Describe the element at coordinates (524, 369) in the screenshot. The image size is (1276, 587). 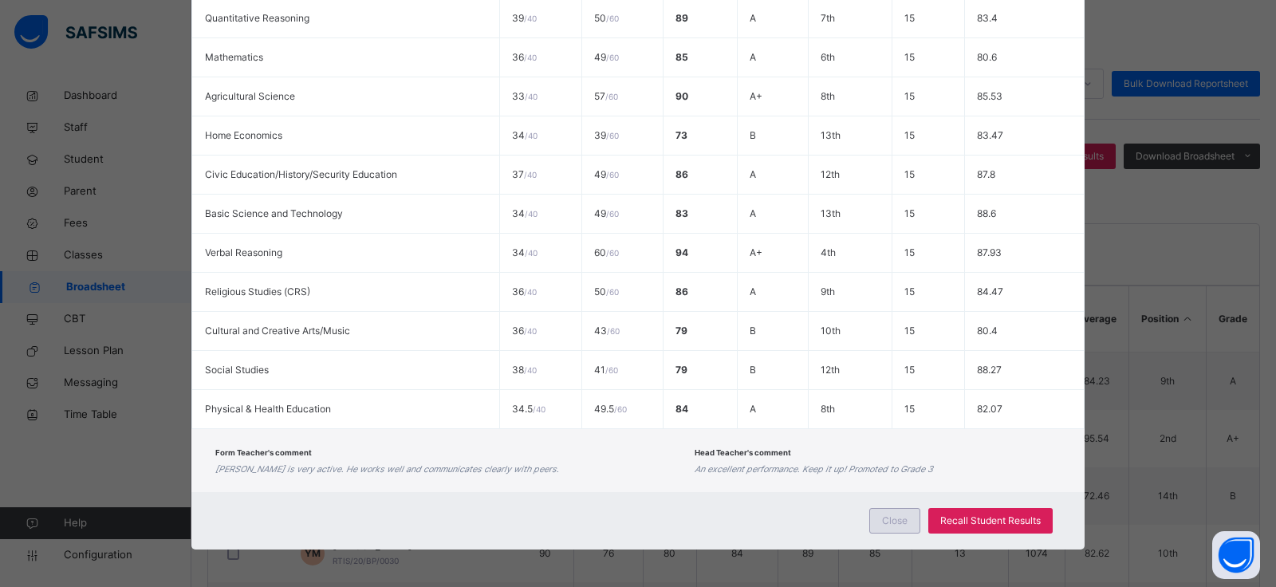
I see `span: 38` at that location.